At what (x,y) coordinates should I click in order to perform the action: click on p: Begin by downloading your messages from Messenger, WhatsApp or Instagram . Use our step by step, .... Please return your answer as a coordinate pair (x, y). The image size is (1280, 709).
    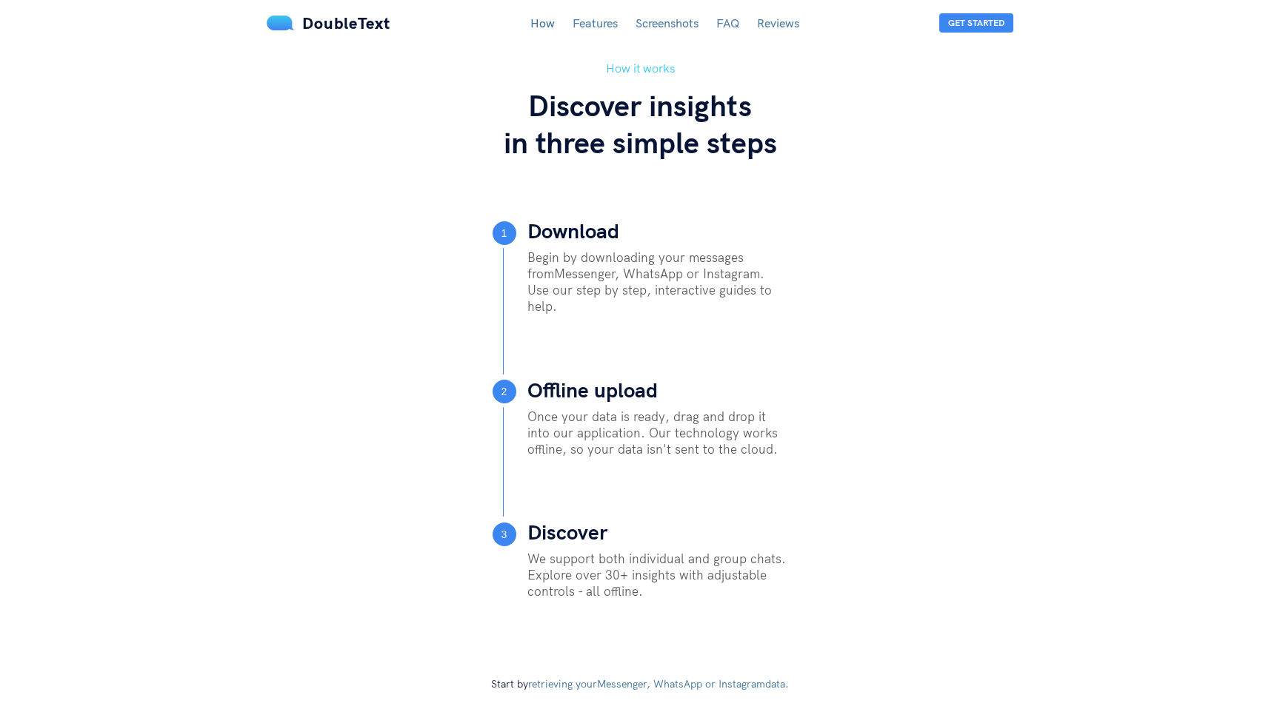
    Looking at the image, I should click on (658, 282).